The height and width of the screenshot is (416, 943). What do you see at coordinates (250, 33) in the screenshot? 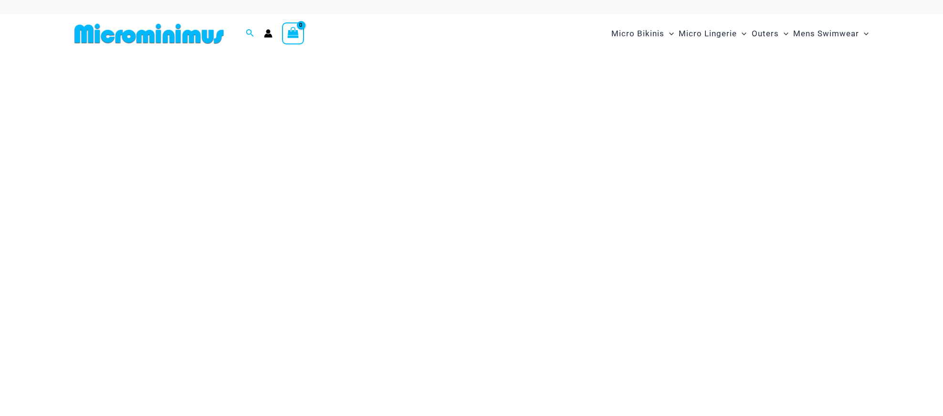
I see `a: Search icon link` at bounding box center [250, 33].